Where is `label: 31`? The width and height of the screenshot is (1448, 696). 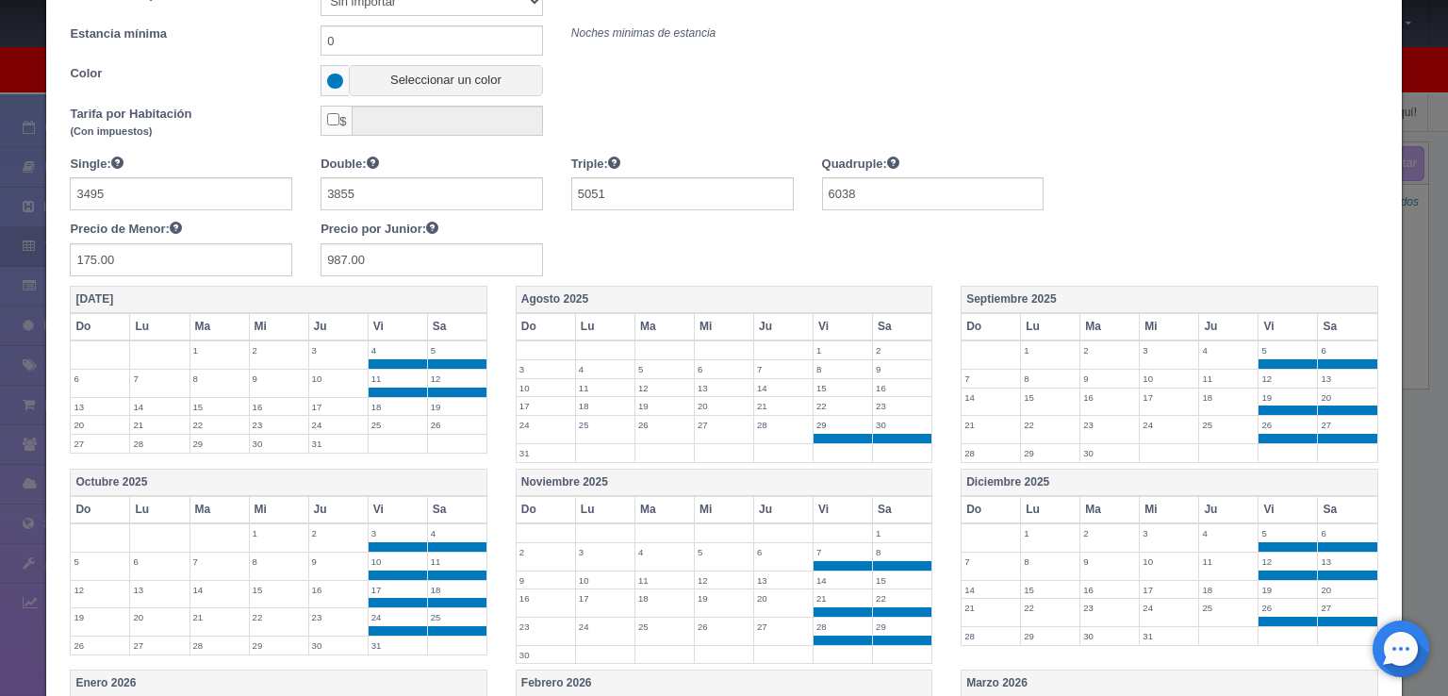 label: 31 is located at coordinates (338, 443).